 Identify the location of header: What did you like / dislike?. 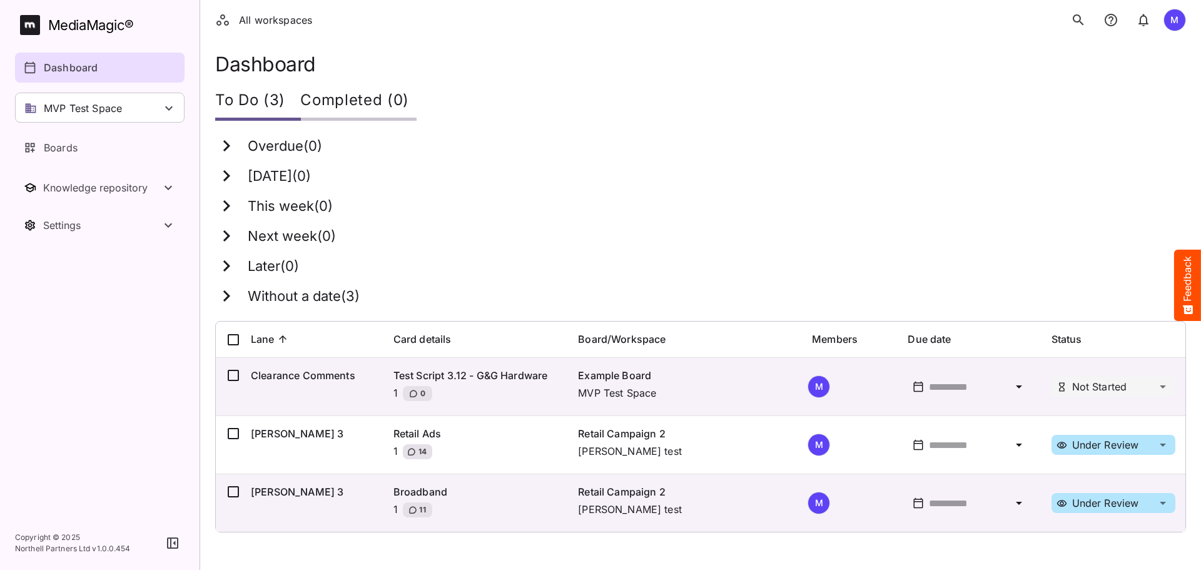
(113, 135).